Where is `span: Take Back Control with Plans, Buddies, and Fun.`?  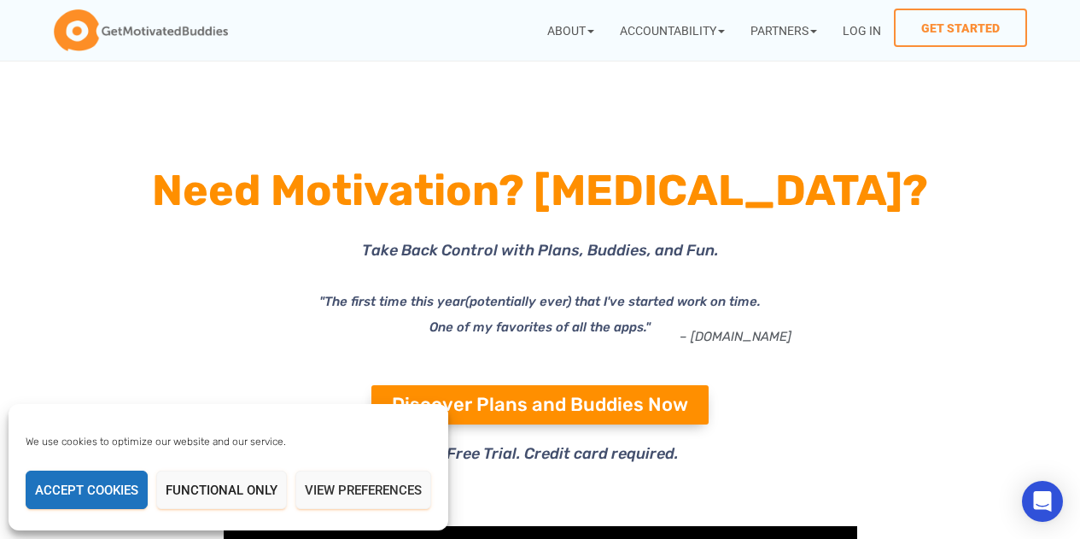 span: Take Back Control with Plans, Buddies, and Fun. is located at coordinates (541, 250).